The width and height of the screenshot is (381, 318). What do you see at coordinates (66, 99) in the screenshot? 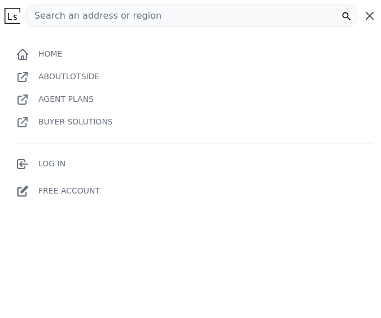
I see `a: Agent Plans` at bounding box center [66, 99].